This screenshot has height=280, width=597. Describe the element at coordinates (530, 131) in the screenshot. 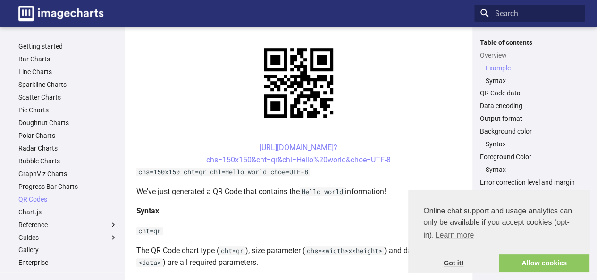

I see `a: Background color` at that location.